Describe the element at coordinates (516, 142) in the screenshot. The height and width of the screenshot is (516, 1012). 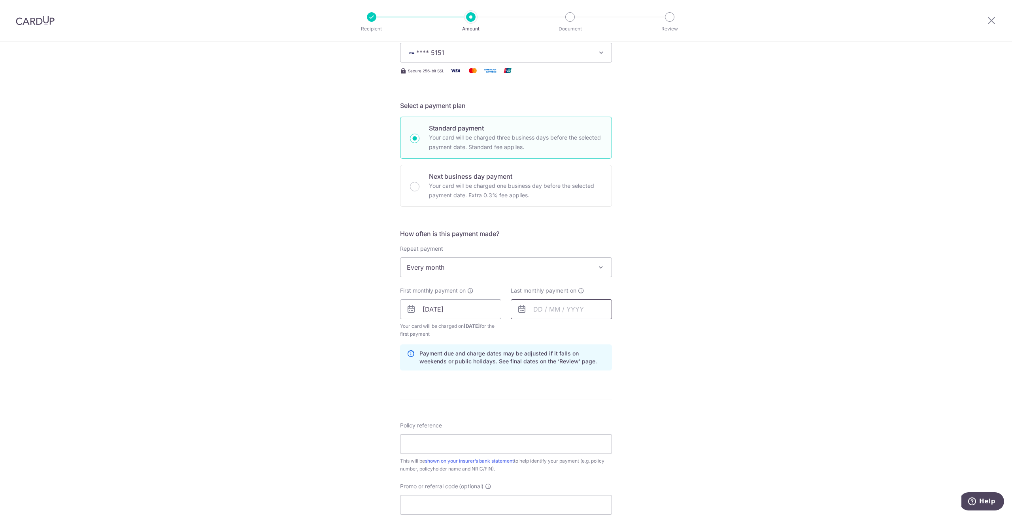
I see `p: Your card will be charged three business days before the selected payment date. Standard fee appl...` at that location.